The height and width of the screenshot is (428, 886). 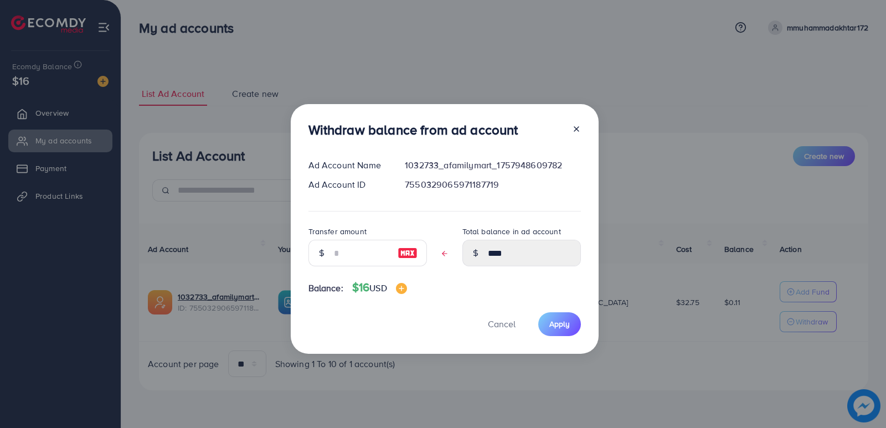 I want to click on div: Ad Account Name, so click(x=348, y=165).